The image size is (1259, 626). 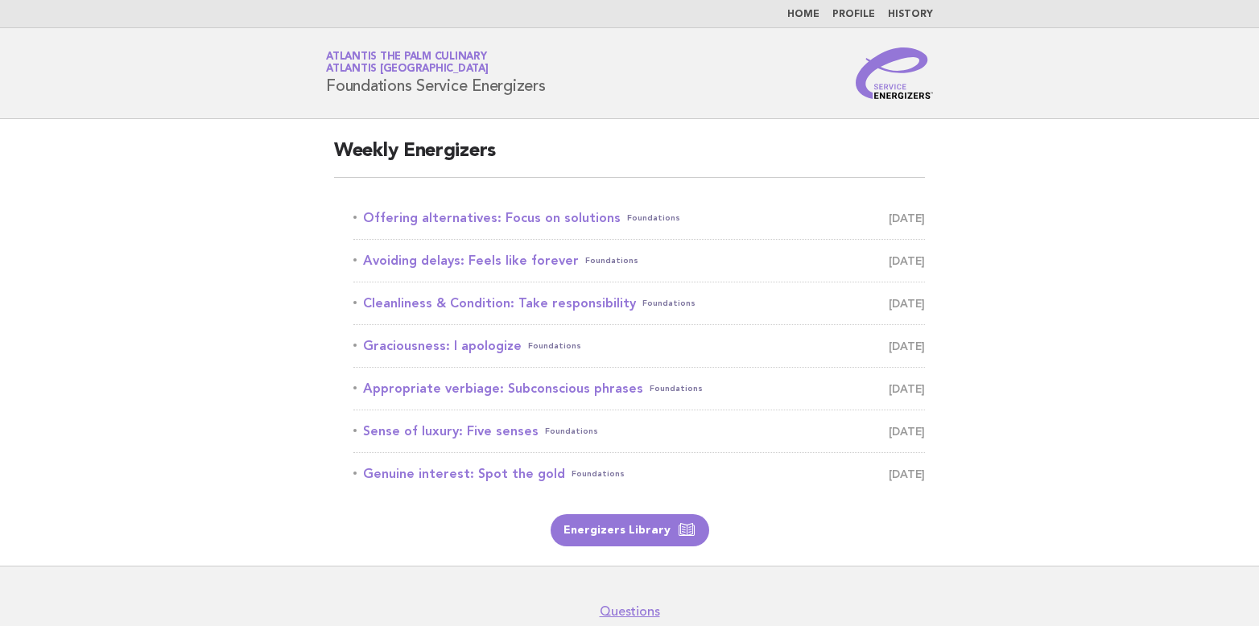 What do you see at coordinates (629, 158) in the screenshot?
I see `h2: Weekly Energizers` at bounding box center [629, 158].